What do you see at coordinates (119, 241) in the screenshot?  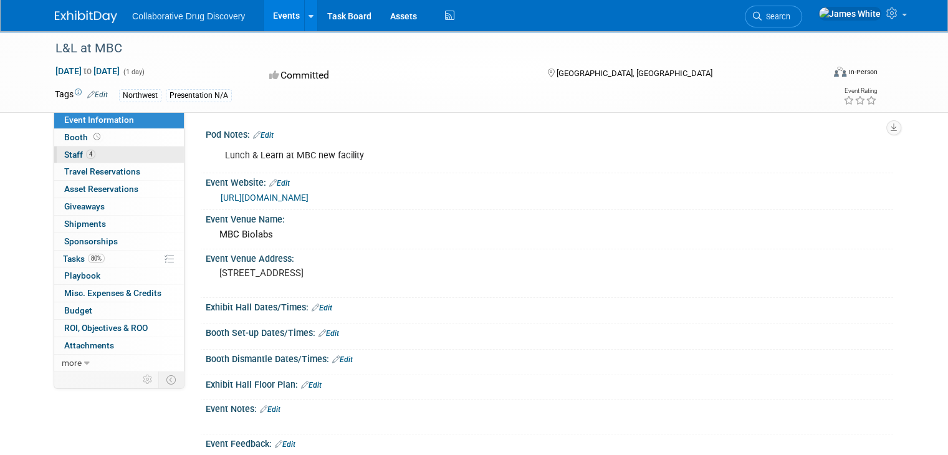 I see `a: Sponsorships` at bounding box center [119, 241].